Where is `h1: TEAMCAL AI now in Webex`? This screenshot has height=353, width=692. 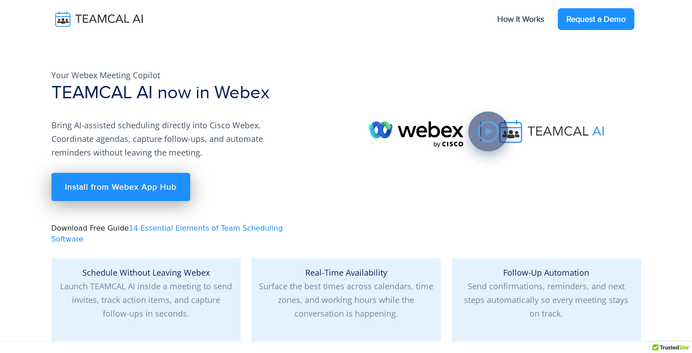 h1: TEAMCAL AI now in Webex is located at coordinates (171, 93).